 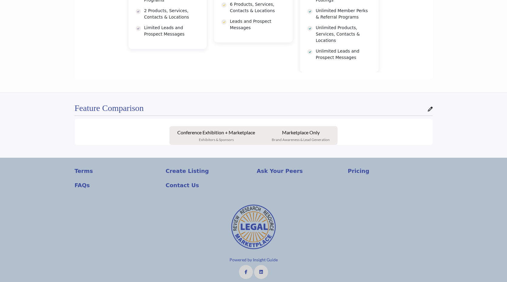 I want to click on h2: Feature Comparison, so click(x=109, y=108).